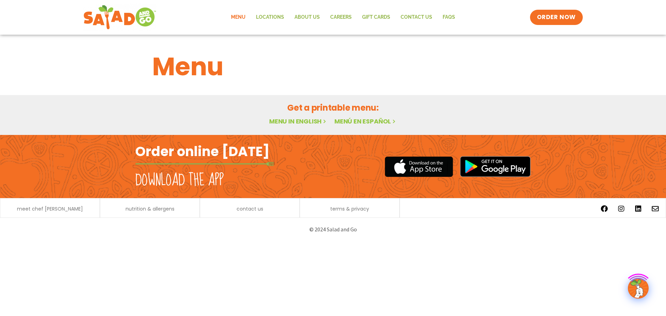 The image size is (666, 316). I want to click on nav: Menu, so click(343, 17).